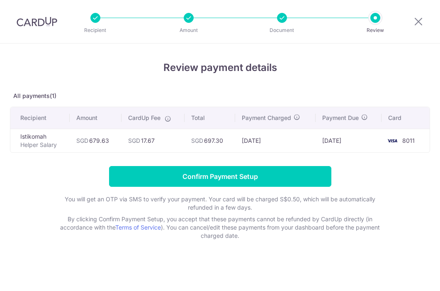  I want to click on img: <span class="translation_missing" title="translation missing: en.account_steps.new_confirm_form.b..., so click(392, 141).